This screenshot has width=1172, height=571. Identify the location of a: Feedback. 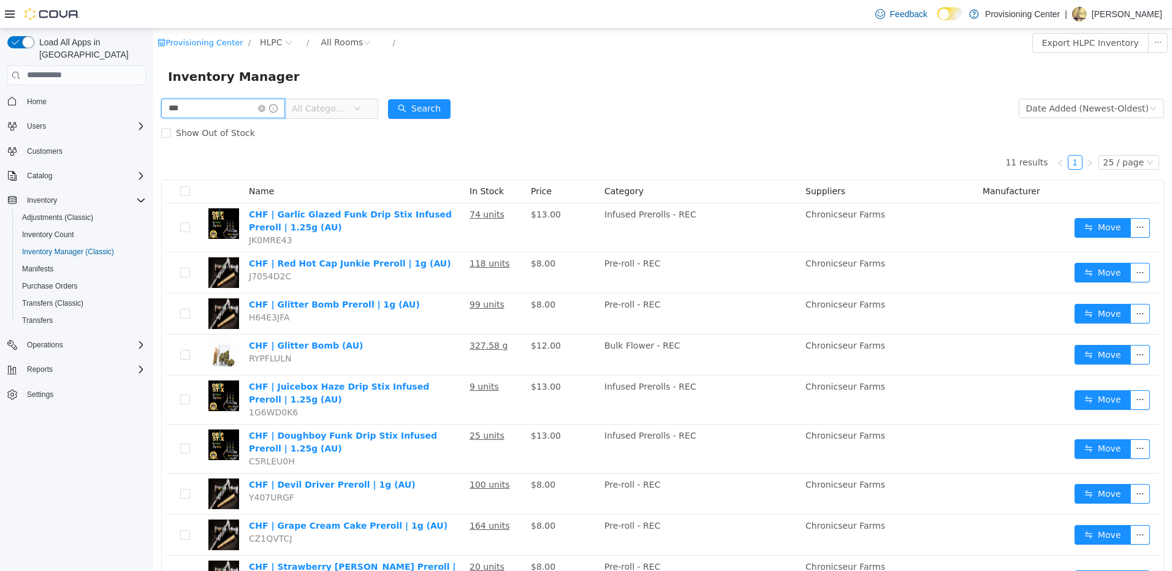
(901, 14).